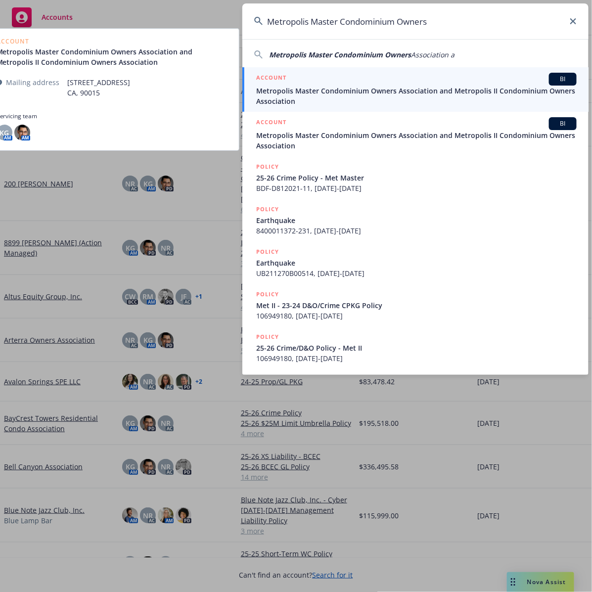 This screenshot has height=592, width=592. Describe the element at coordinates (416, 21) in the screenshot. I see `input: Search...` at that location.